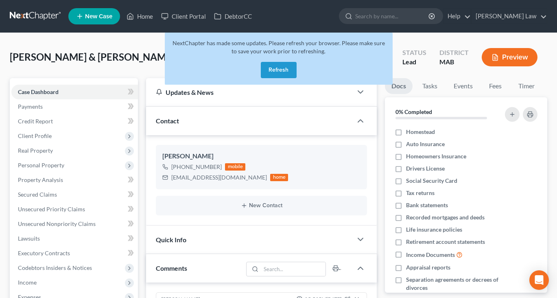 This screenshot has height=298, width=557. I want to click on span: Real Property, so click(35, 150).